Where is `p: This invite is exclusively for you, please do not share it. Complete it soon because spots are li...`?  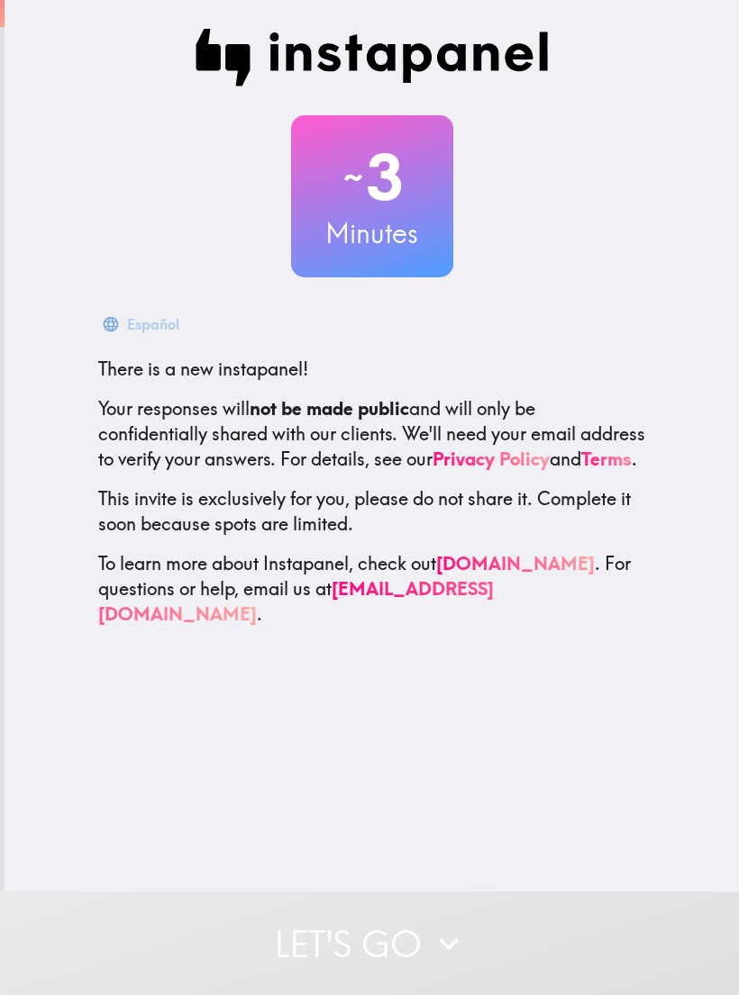 p: This invite is exclusively for you, please do not share it. Complete it soon because spots are li... is located at coordinates (372, 512).